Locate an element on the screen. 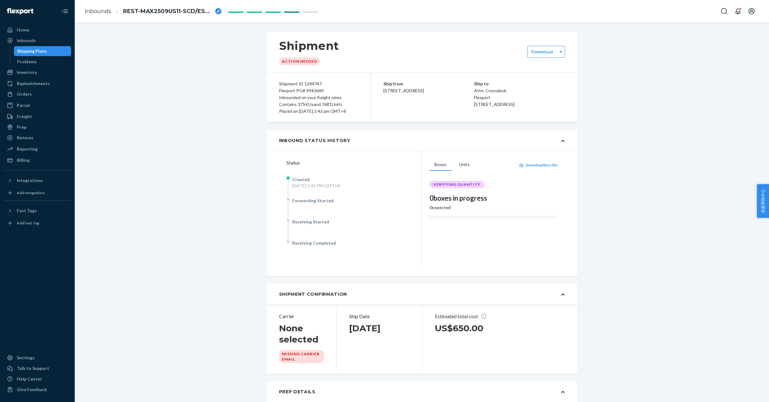  button: Open Search Box is located at coordinates (724, 11).